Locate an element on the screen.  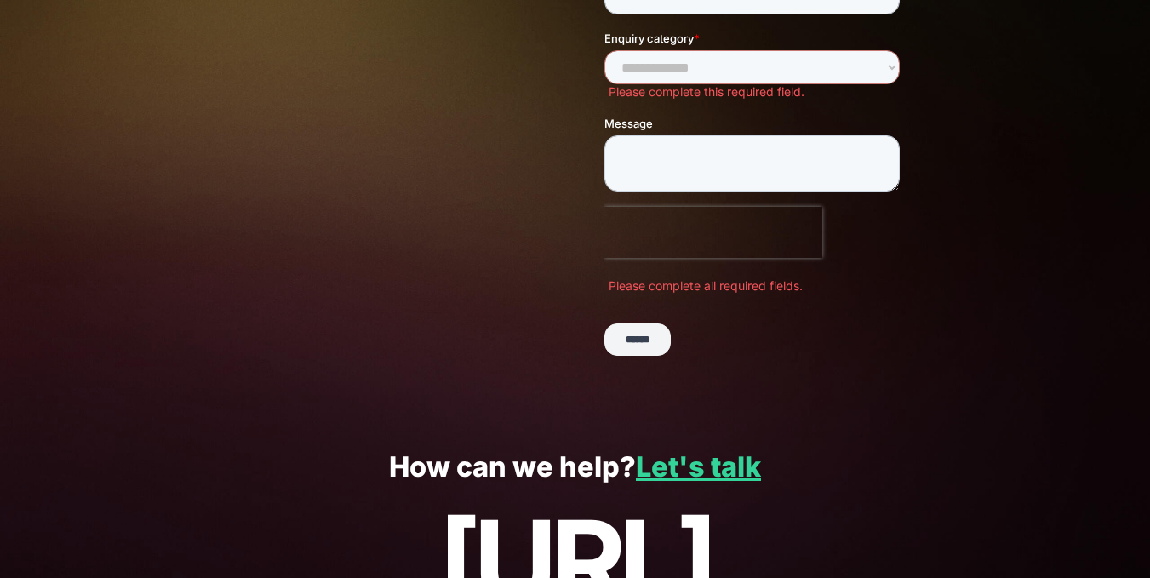
p: How can we help? is located at coordinates (575, 467).